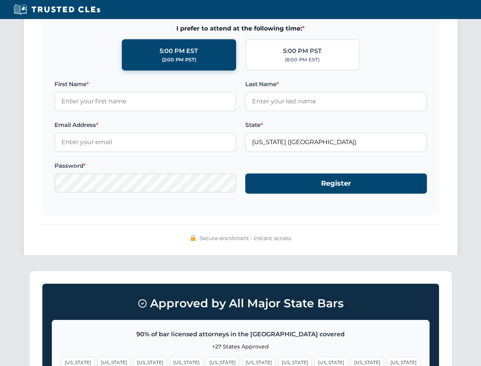 This screenshot has width=481, height=366. I want to click on label: Last Name, so click(336, 84).